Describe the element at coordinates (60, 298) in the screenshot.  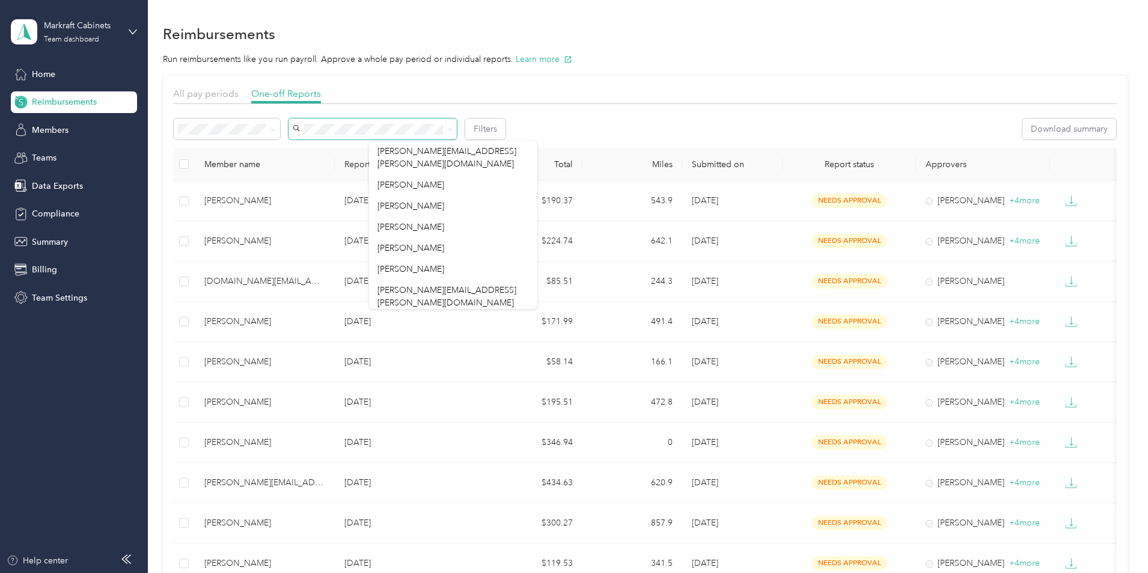
I see `span: Team Settings` at that location.